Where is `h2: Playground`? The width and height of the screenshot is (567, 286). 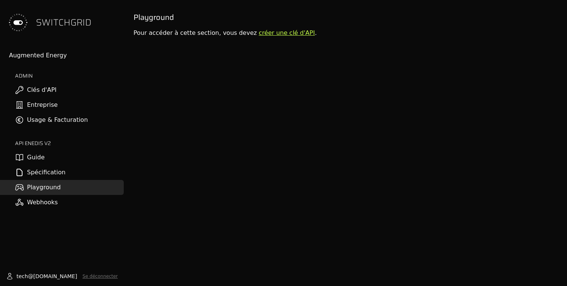 h2: Playground is located at coordinates (347, 17).